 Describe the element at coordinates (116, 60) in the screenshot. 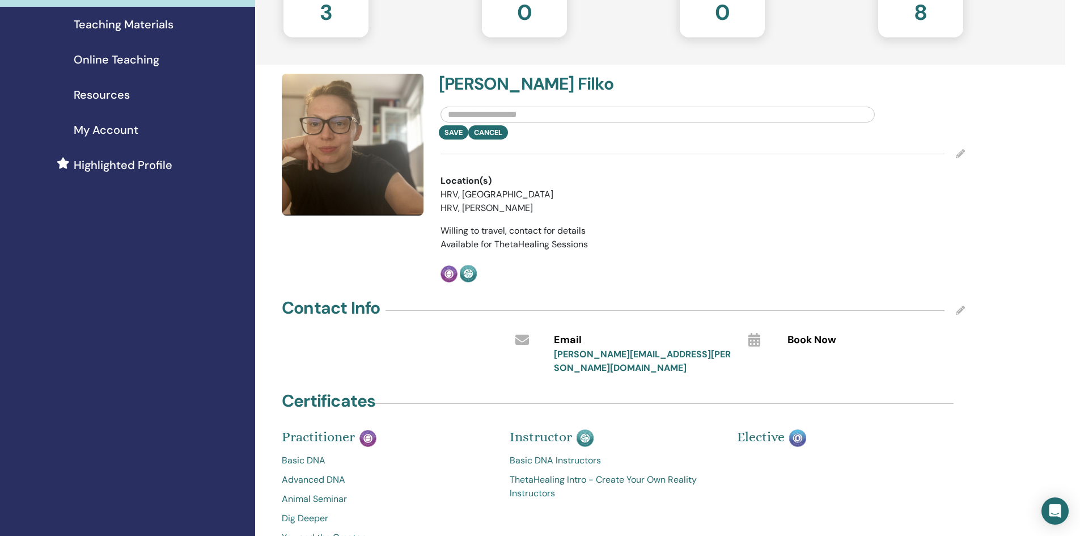

I see `span: Online Teaching` at that location.